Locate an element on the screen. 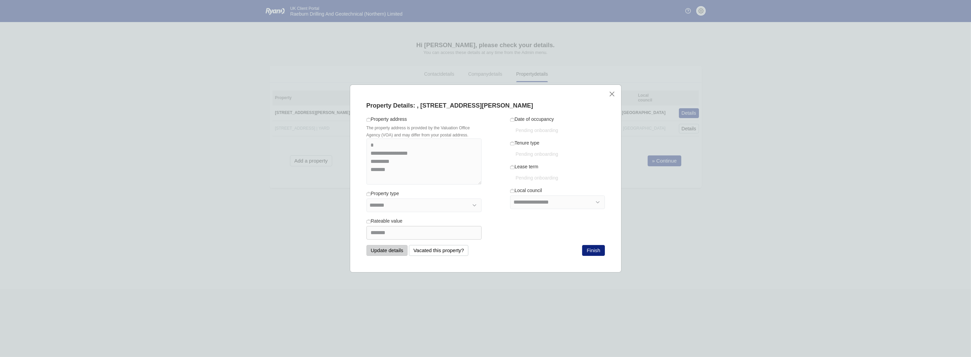  label: Property address is located at coordinates (387, 119).